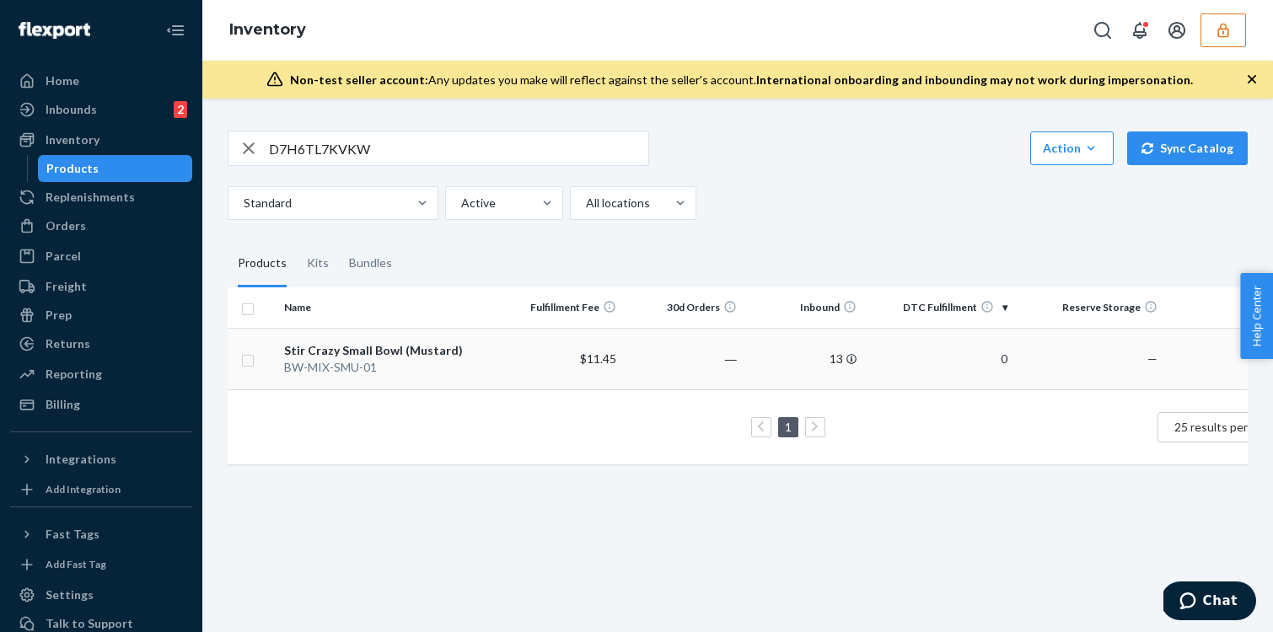 The image size is (1273, 632). Describe the element at coordinates (460, 203) in the screenshot. I see `input: Active` at that location.